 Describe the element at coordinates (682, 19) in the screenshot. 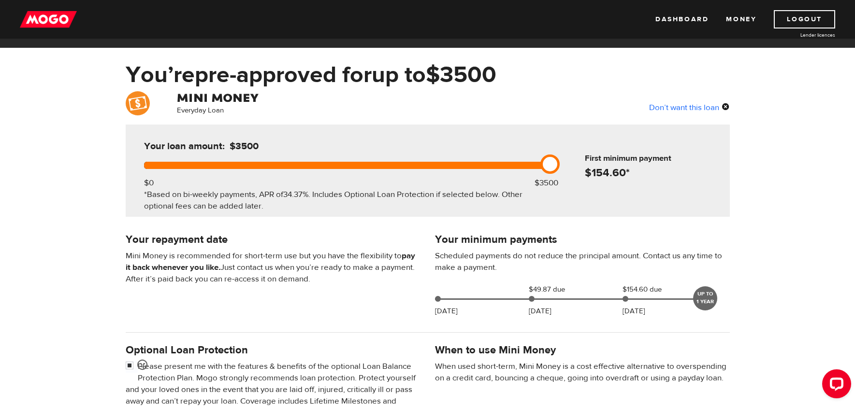

I see `a: Dashboard` at that location.